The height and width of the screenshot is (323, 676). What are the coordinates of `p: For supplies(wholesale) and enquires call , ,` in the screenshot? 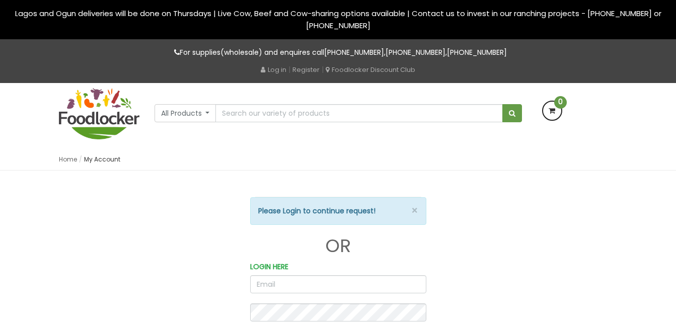 It's located at (338, 52).